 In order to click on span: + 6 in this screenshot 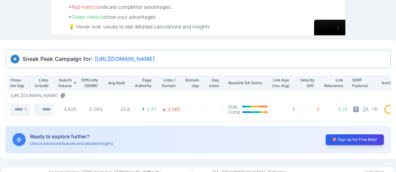, I will do `click(374, 109)`.